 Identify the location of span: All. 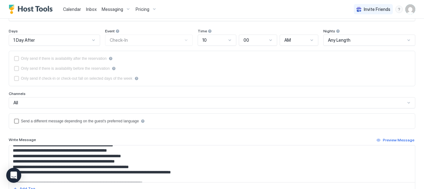
(16, 103).